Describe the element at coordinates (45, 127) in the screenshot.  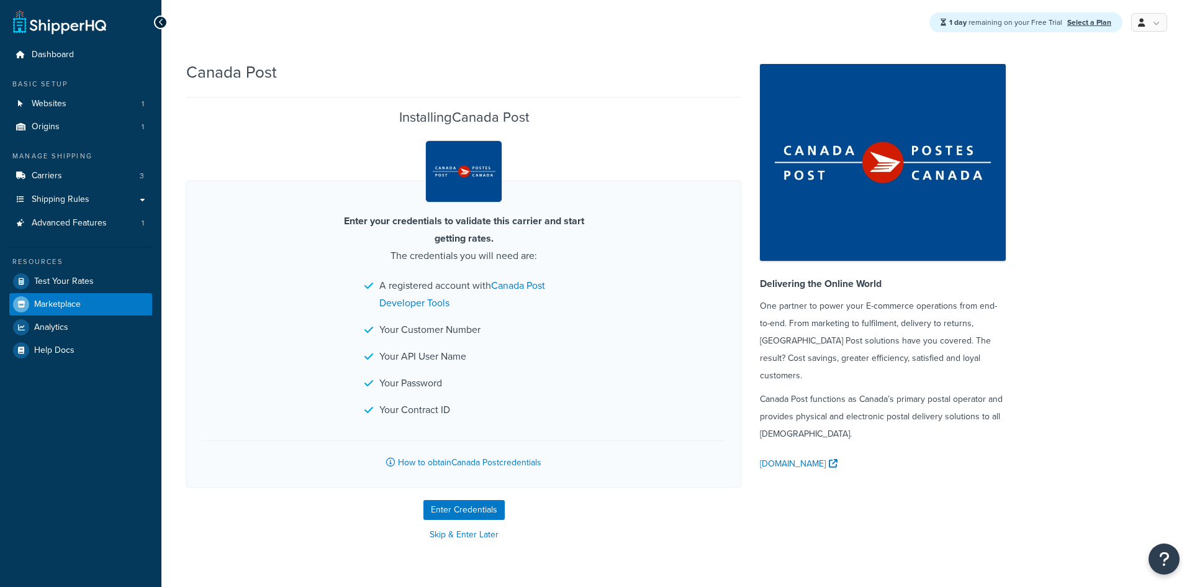
I see `span: Origins` at that location.